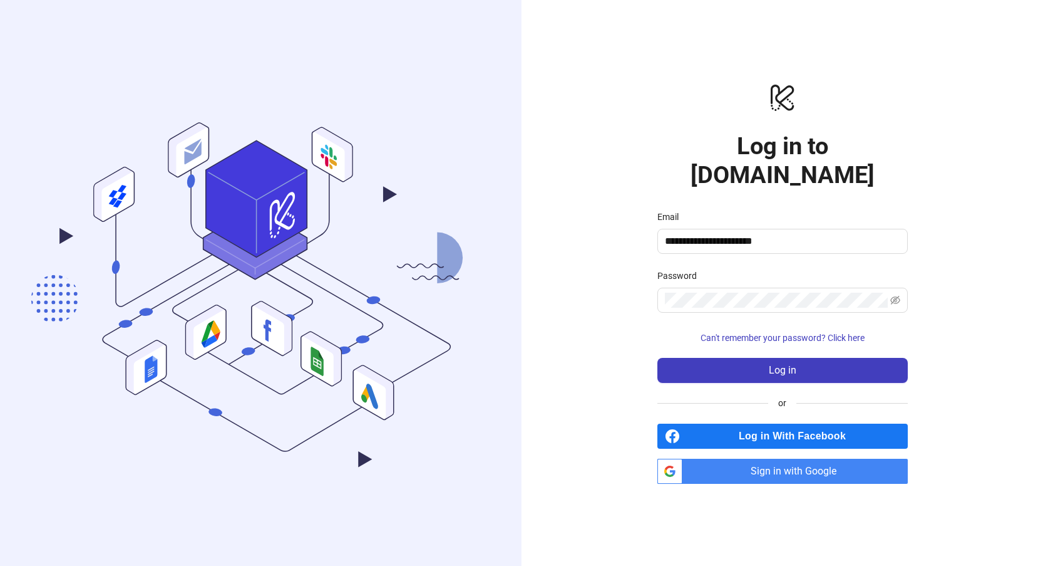 This screenshot has width=1043, height=566. I want to click on label: Password, so click(681, 276).